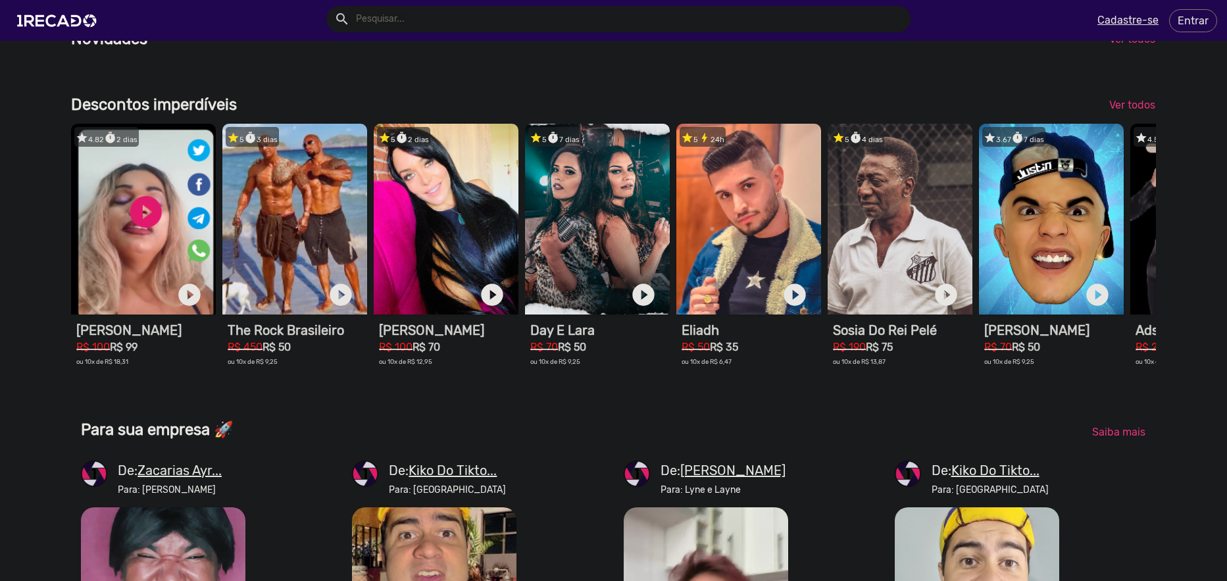  Describe the element at coordinates (1118, 432) in the screenshot. I see `span: Saiba mais` at that location.